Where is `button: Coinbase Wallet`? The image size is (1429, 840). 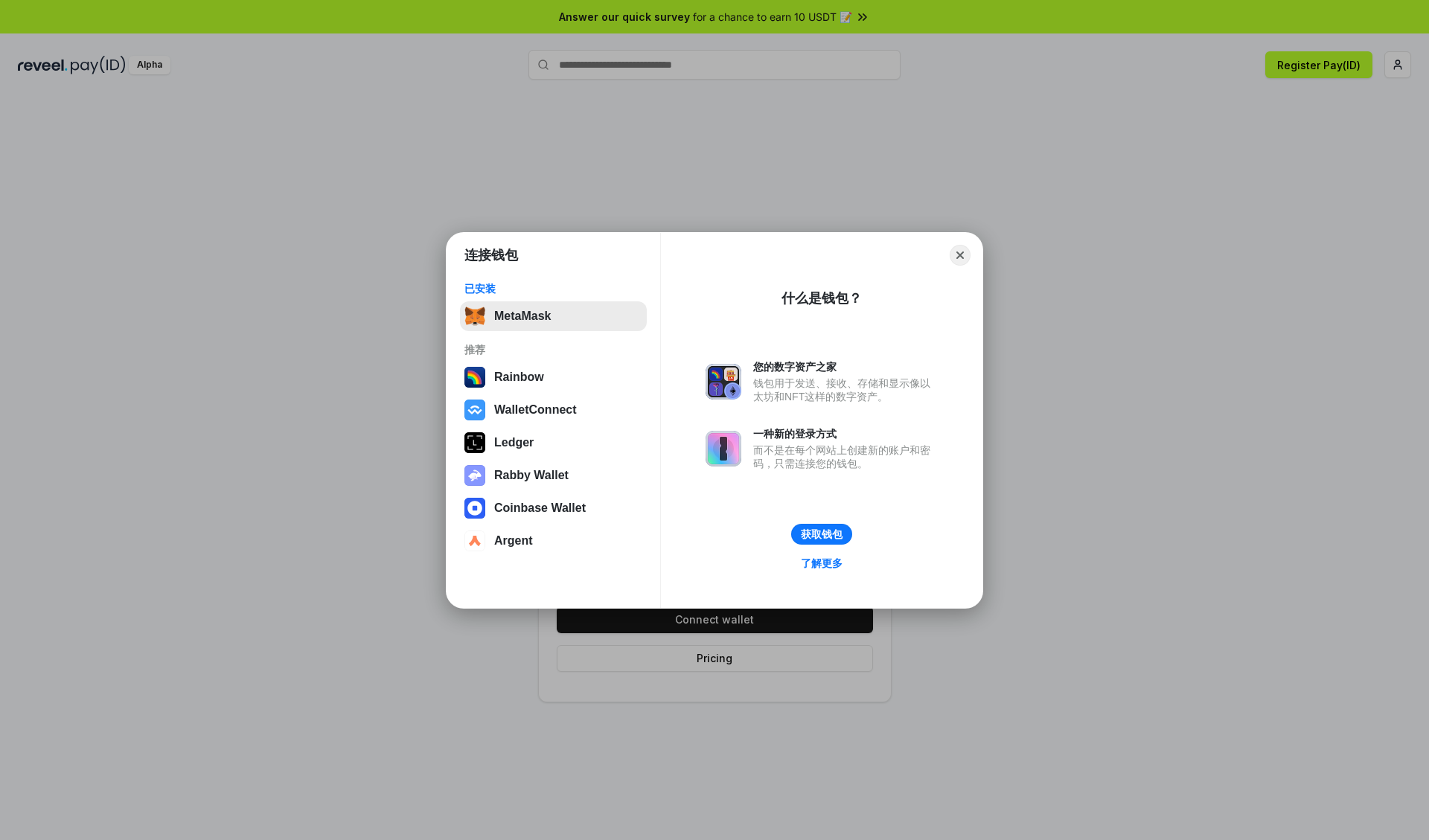
button: Coinbase Wallet is located at coordinates (553, 508).